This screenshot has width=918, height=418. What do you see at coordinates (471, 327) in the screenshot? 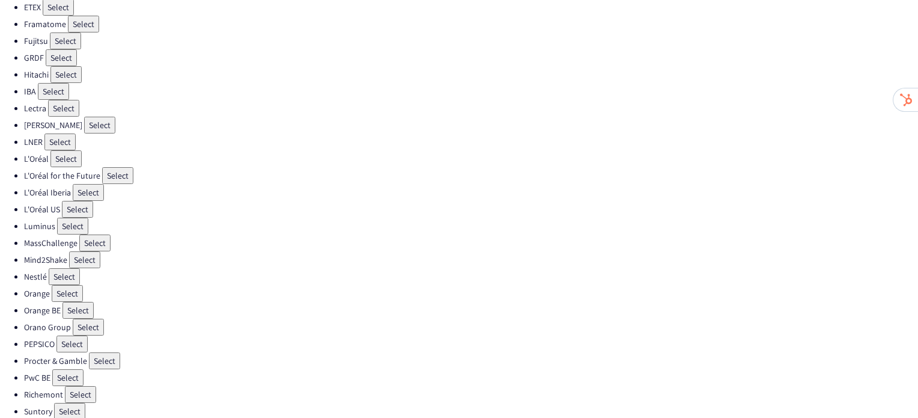
I see `li: Orano Group` at bounding box center [471, 327].